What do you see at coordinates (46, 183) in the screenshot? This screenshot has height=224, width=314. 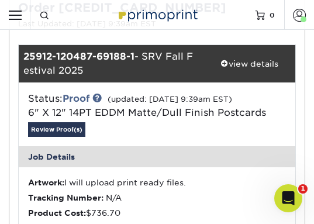 I see `strong: Artwork:` at bounding box center [46, 183].